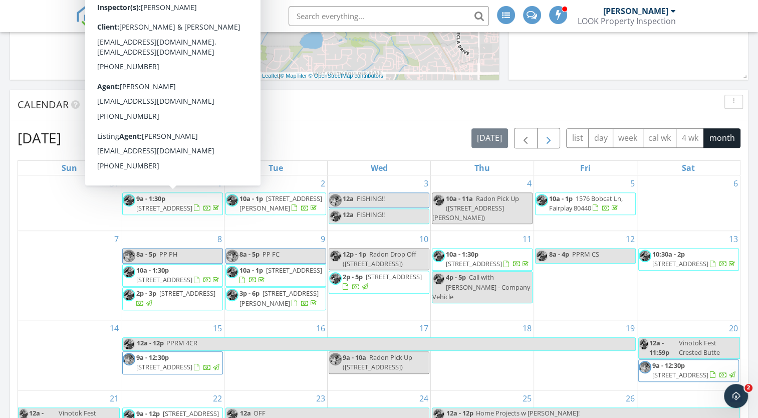  Describe the element at coordinates (276, 275) in the screenshot. I see `td: Go to September 9, 2025` at that location.